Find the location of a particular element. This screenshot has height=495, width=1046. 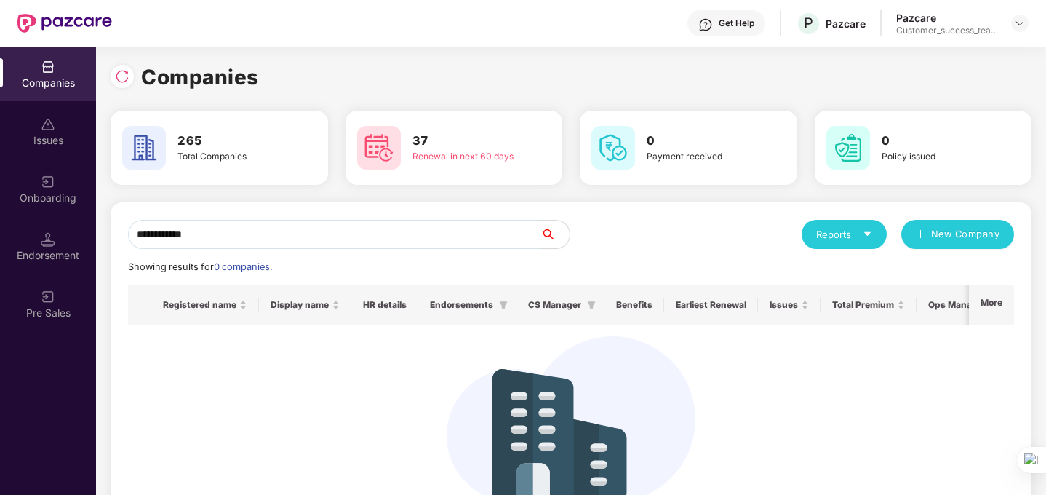

button: search is located at coordinates (555, 234).